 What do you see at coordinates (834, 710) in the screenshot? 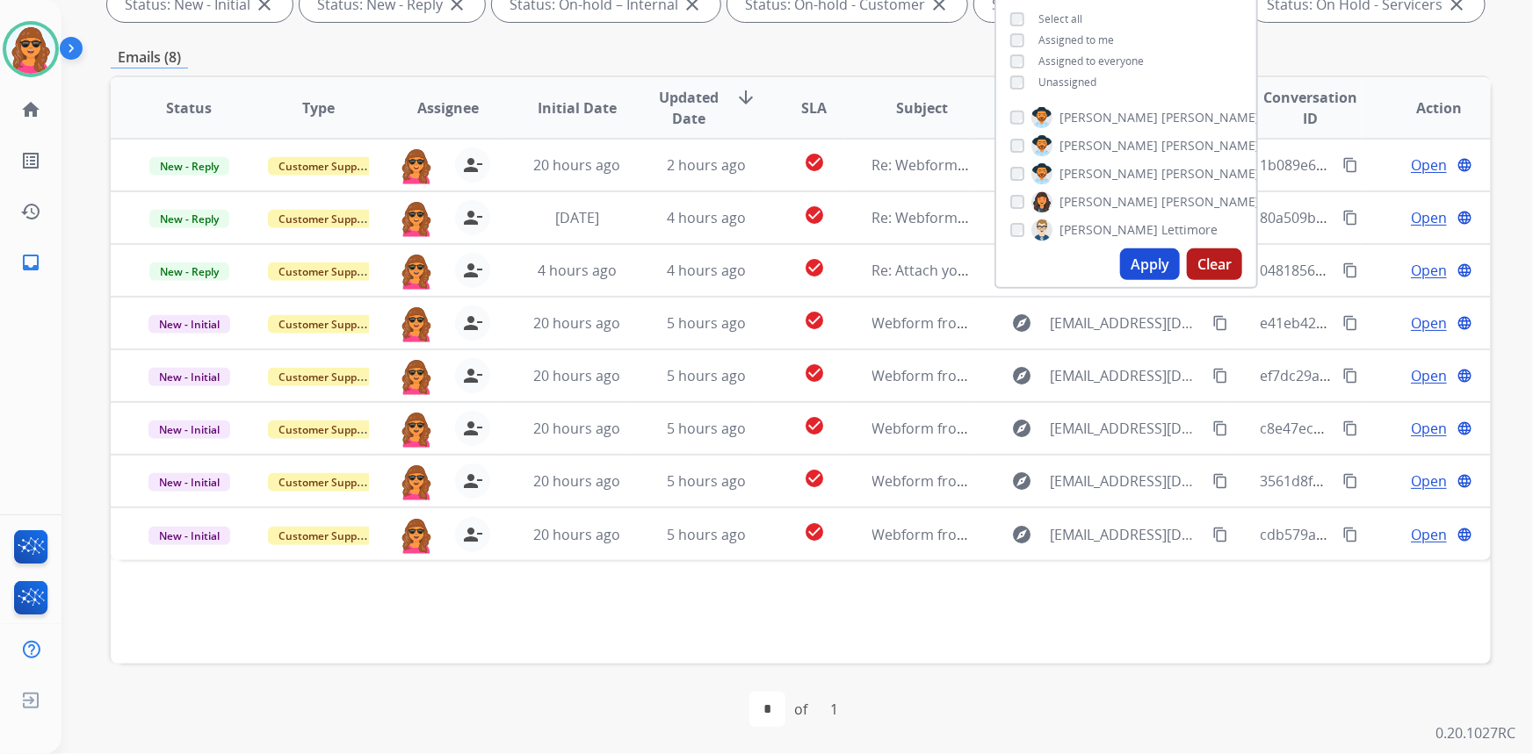
I see `div: 1` at bounding box center [834, 710].